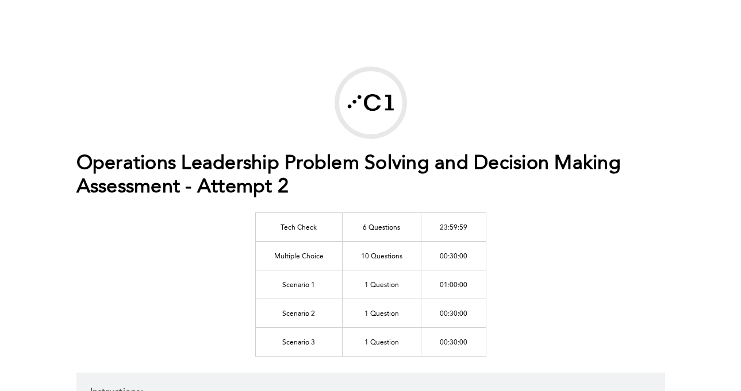 Image resolution: width=741 pixels, height=391 pixels. Describe the element at coordinates (453, 285) in the screenshot. I see `td: 01:00:00` at that location.